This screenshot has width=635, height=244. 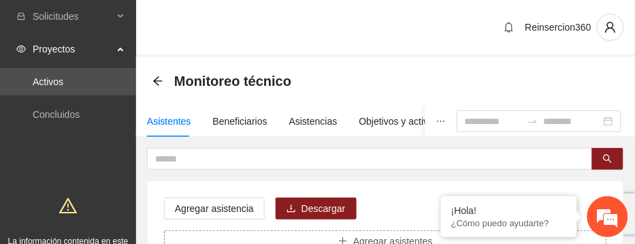 What do you see at coordinates (48, 82) in the screenshot?
I see `a: Activos` at bounding box center [48, 82].